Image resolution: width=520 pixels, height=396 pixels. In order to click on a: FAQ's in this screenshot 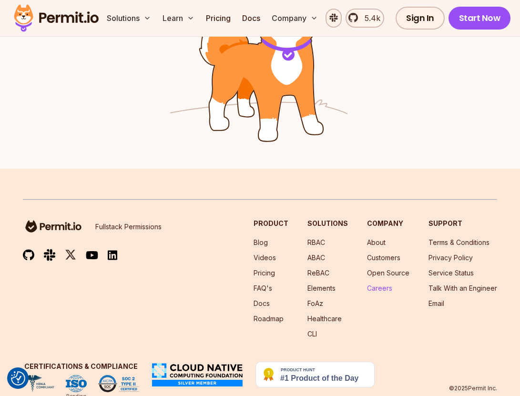, I will do `click(263, 288)`.